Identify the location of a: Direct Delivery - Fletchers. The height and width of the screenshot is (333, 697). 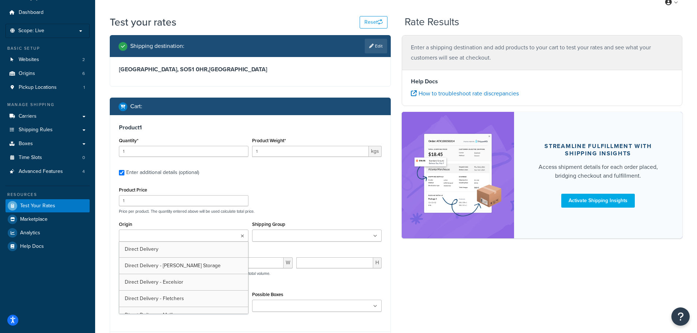
(184, 299).